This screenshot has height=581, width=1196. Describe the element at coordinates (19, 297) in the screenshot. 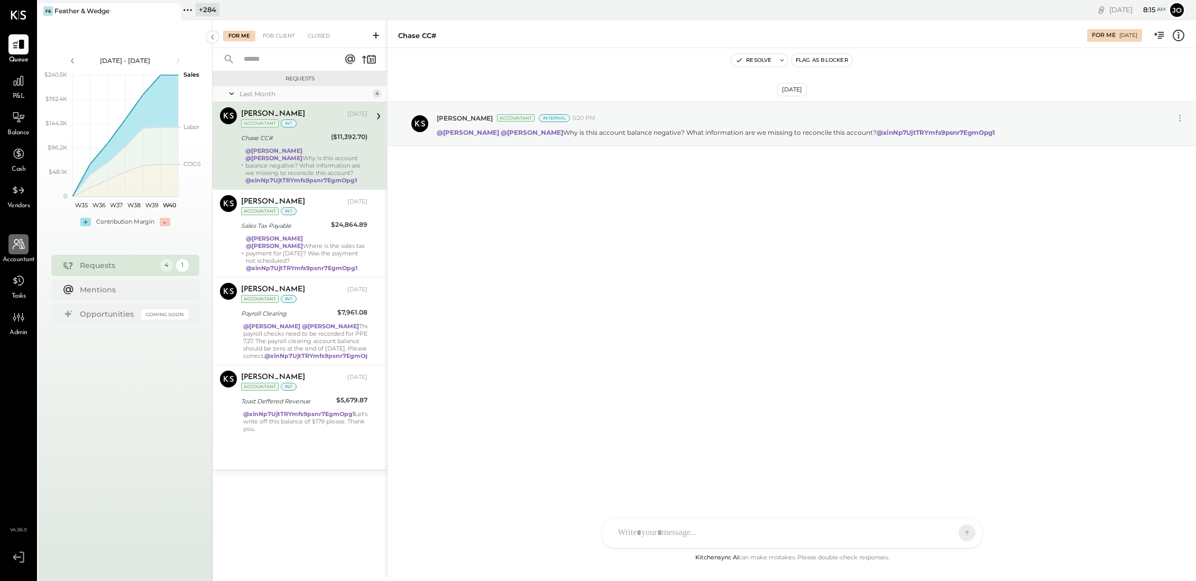

I see `span: Tasks` at that location.